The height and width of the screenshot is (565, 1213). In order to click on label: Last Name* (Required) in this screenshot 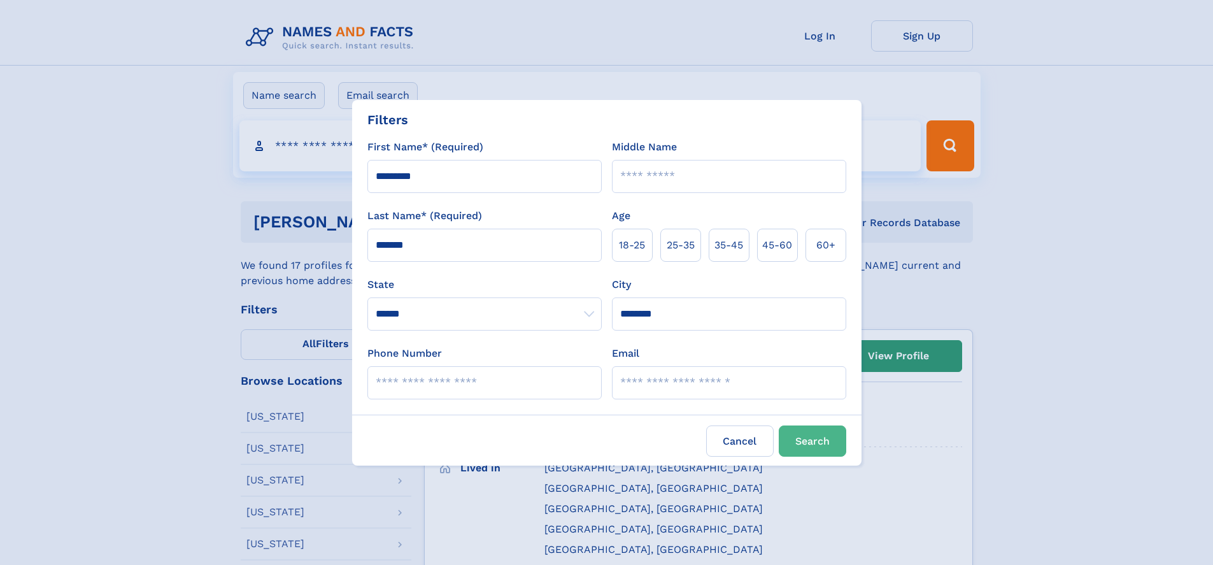, I will do `click(425, 216)`.